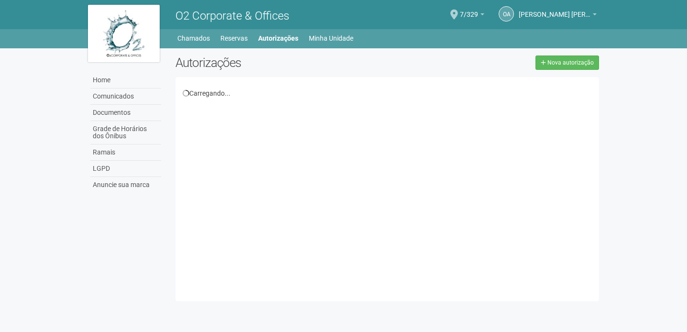 The width and height of the screenshot is (687, 332). What do you see at coordinates (126, 97) in the screenshot?
I see `a: Comunicados` at bounding box center [126, 97].